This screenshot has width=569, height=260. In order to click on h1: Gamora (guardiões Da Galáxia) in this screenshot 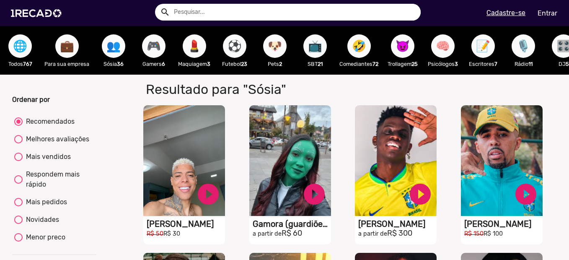, I will do `click(292, 224)`.